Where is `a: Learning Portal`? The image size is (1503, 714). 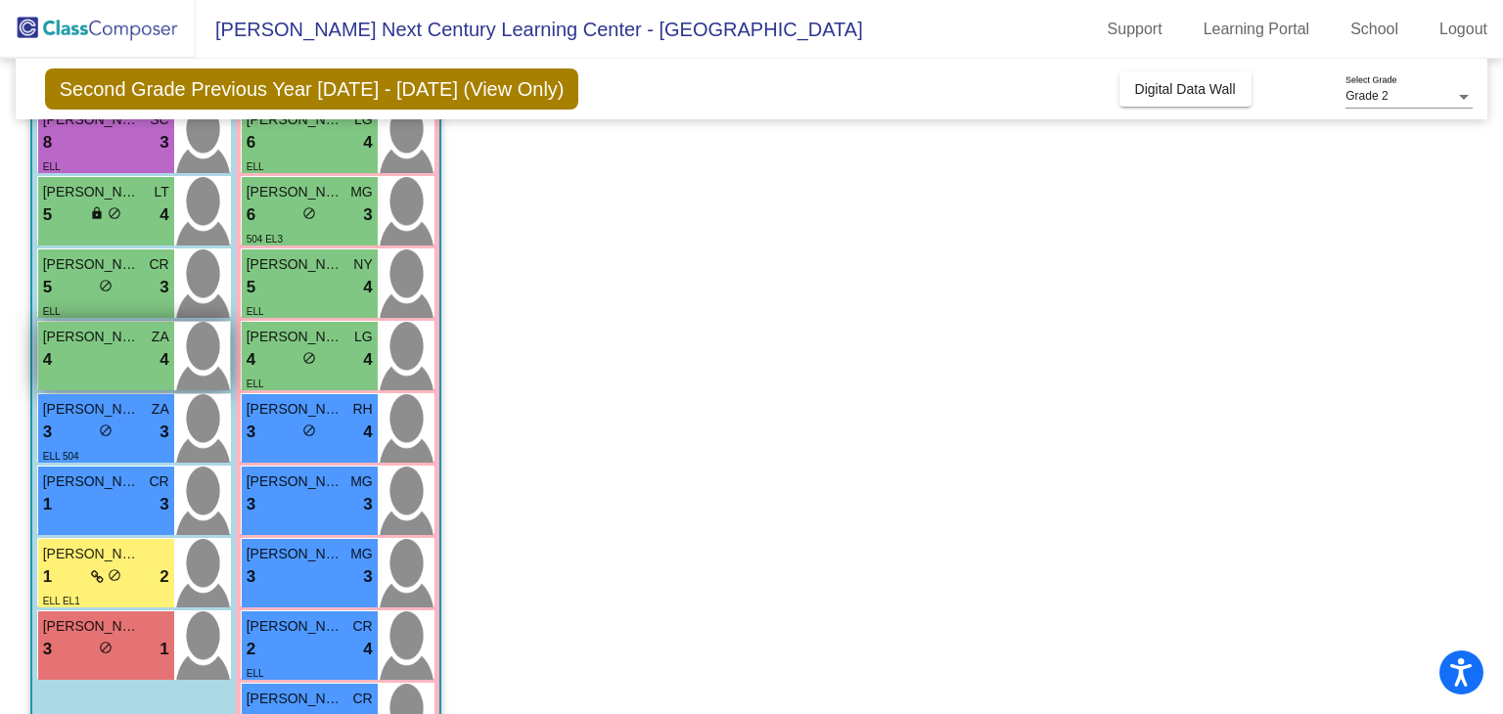 a: Learning Portal is located at coordinates (1256, 29).